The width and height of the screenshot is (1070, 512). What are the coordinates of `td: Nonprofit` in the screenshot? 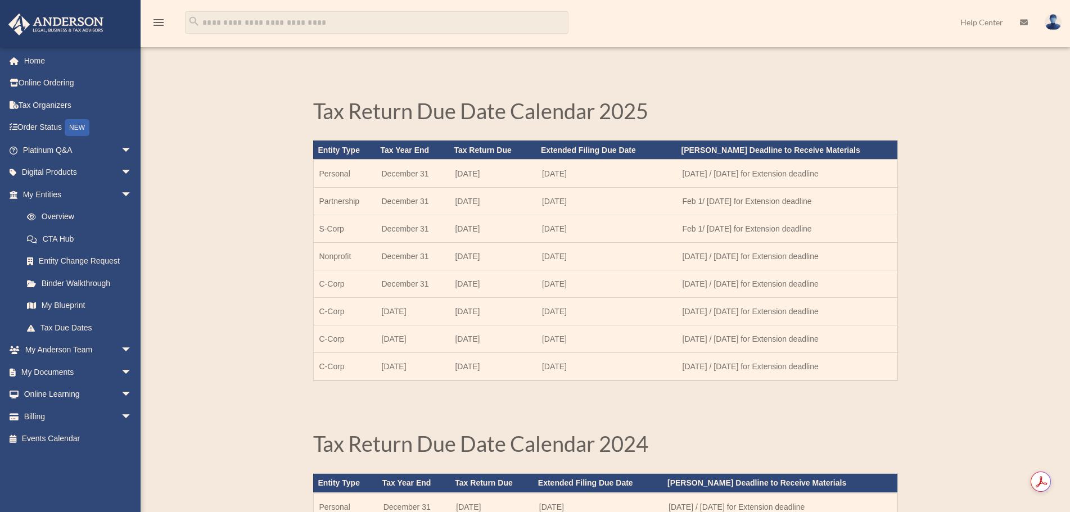 It's located at (345, 256).